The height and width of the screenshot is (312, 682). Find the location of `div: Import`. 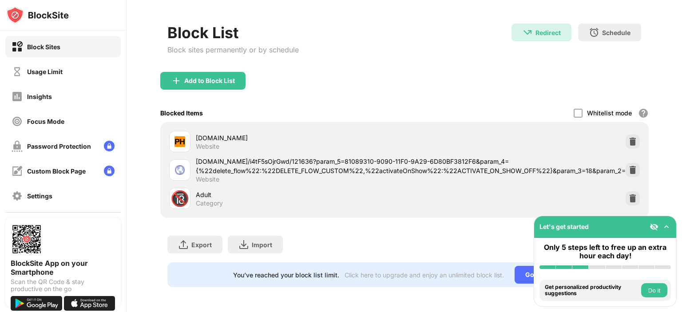

div: Import is located at coordinates (262, 245).